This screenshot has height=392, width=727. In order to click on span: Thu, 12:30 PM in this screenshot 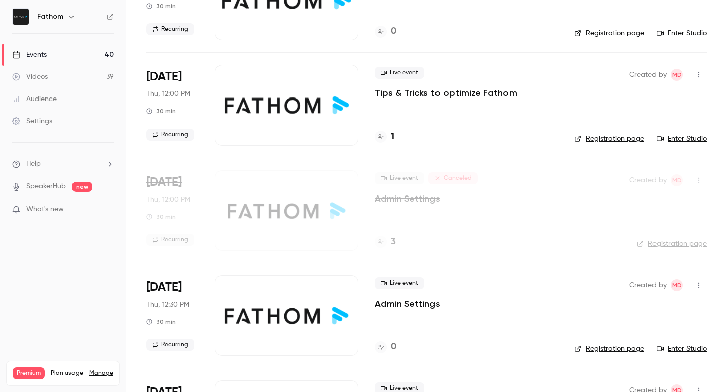, I will do `click(168, 305)`.